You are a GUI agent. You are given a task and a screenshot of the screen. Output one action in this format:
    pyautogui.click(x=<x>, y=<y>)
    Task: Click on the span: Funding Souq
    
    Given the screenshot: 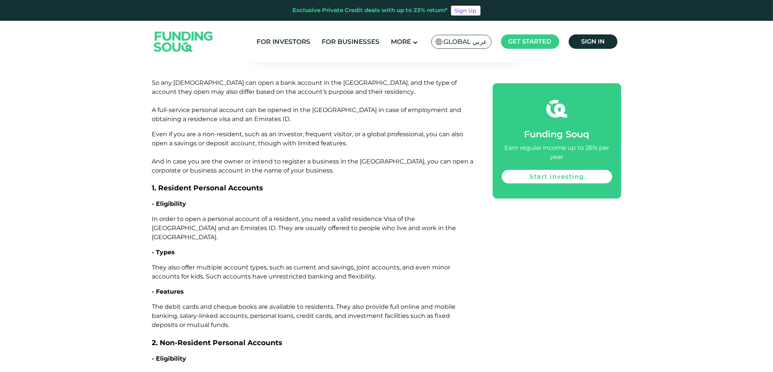 What is the action you would take?
    pyautogui.click(x=557, y=134)
    